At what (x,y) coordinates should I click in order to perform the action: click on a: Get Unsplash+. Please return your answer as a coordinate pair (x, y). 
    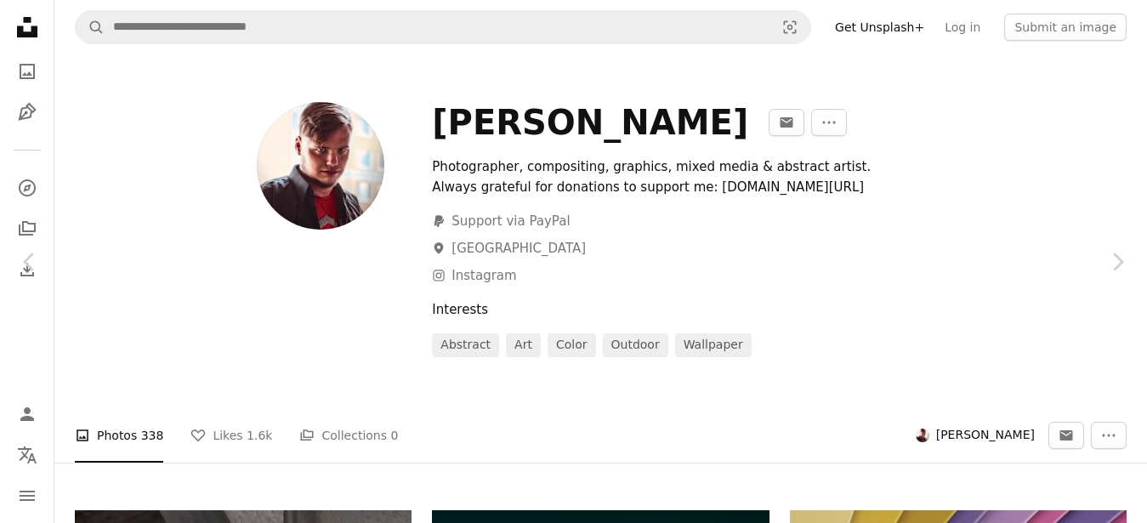
    Looking at the image, I should click on (879, 27).